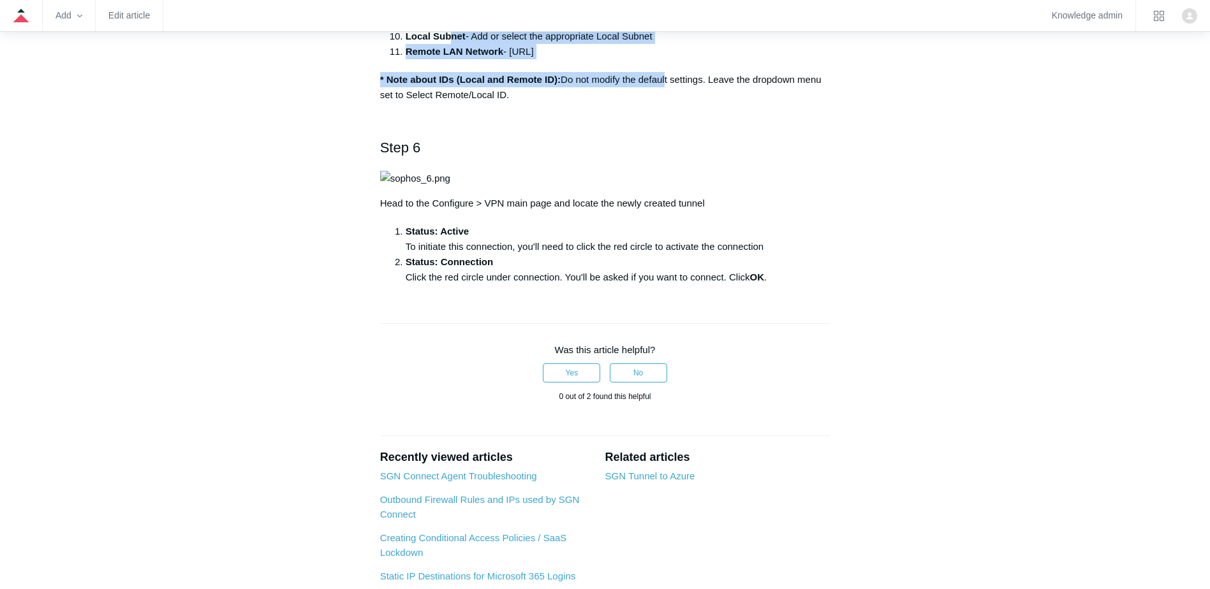 This screenshot has width=1210, height=589. I want to click on span: 0 out of 2 found this helpful, so click(604, 397).